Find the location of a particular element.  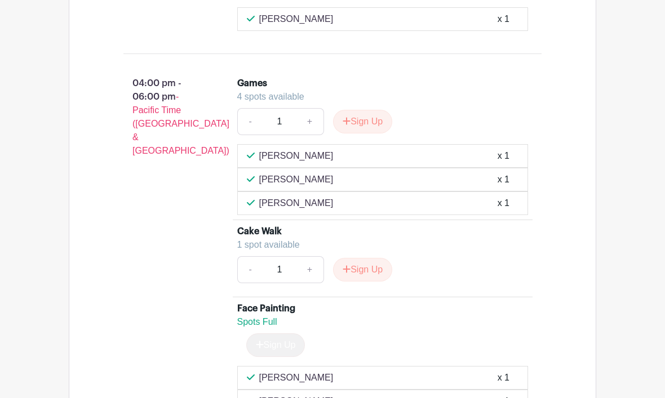

p: 04:00 pm - 06:00 pm is located at coordinates (162, 118).